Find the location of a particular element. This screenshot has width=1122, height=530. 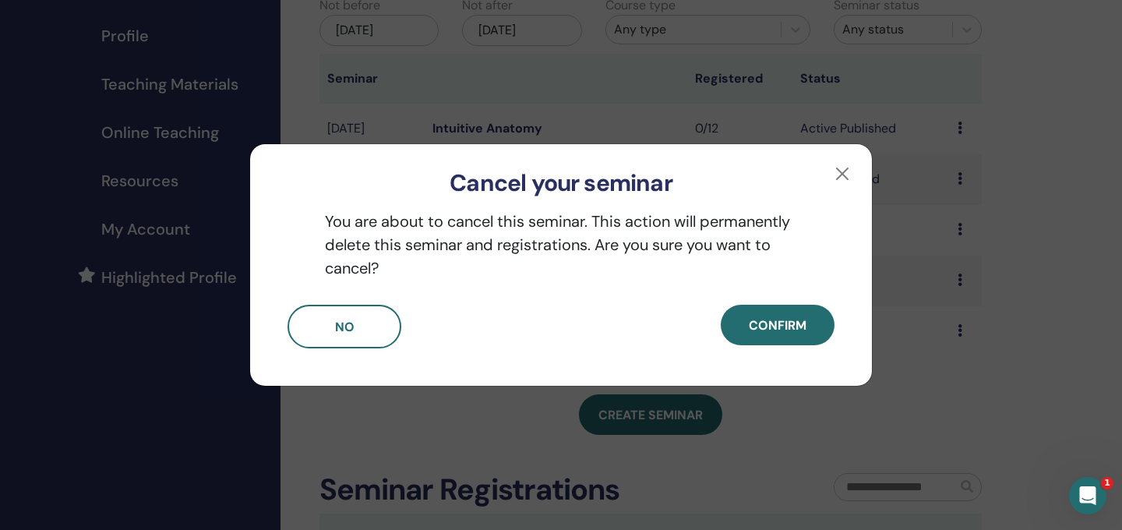

span: 1 is located at coordinates (1107, 483).